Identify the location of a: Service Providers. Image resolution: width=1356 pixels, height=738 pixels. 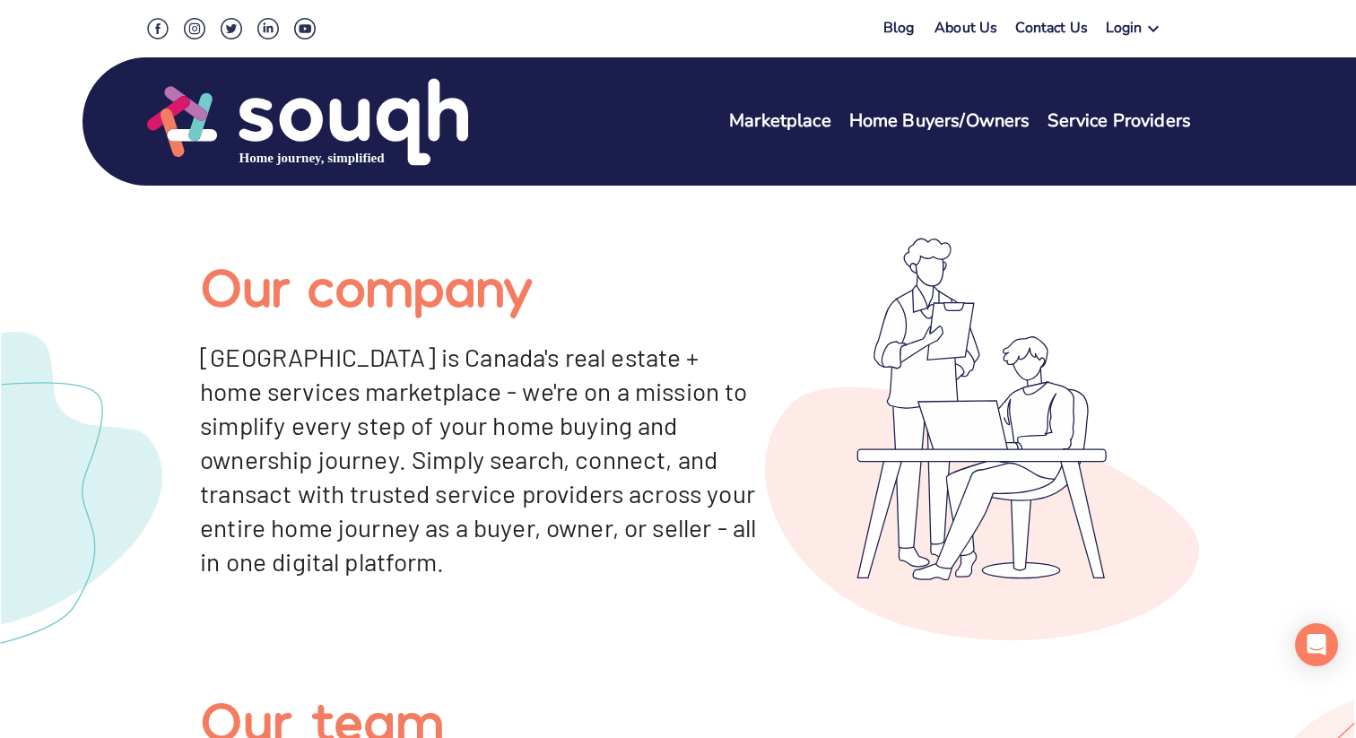
(1119, 121).